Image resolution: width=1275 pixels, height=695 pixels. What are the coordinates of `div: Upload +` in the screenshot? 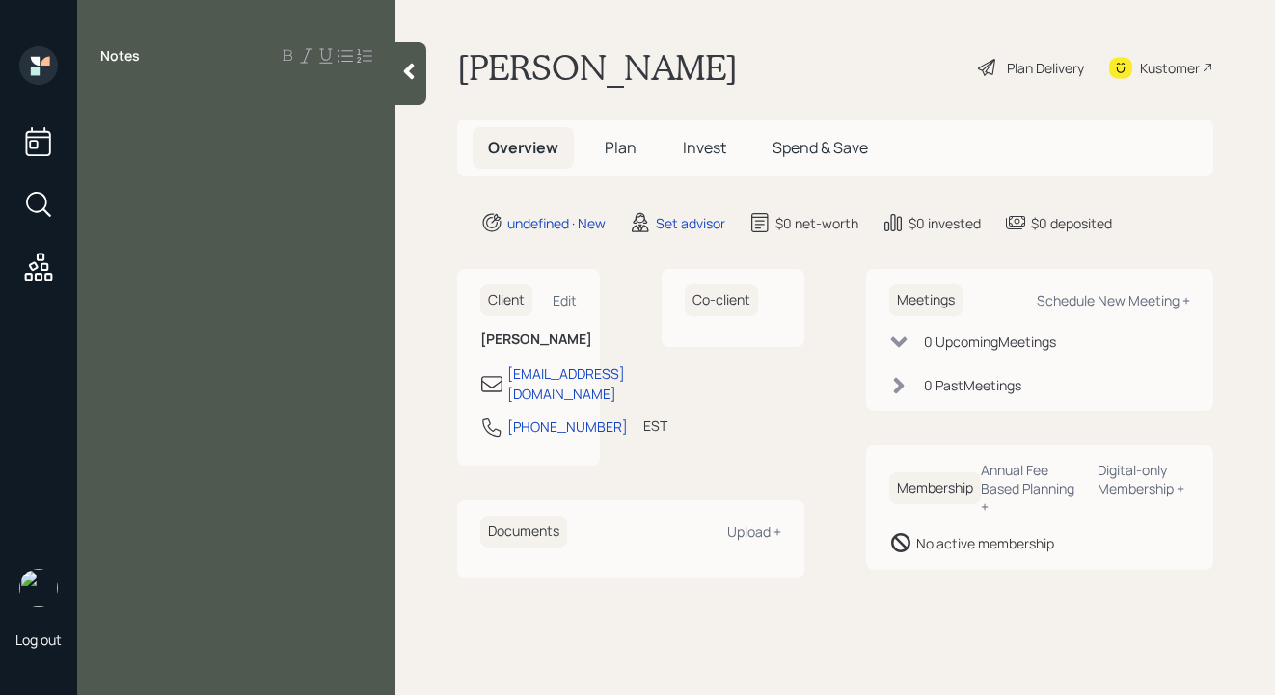 It's located at (754, 531).